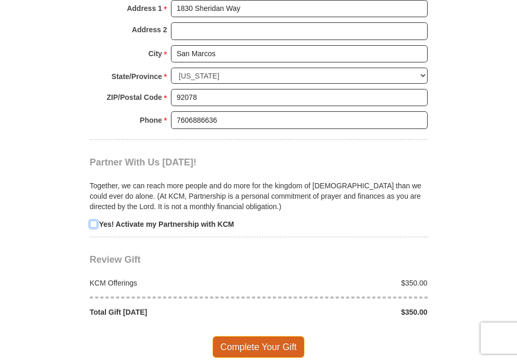 Image resolution: width=517 pixels, height=361 pixels. I want to click on strong: City, so click(155, 54).